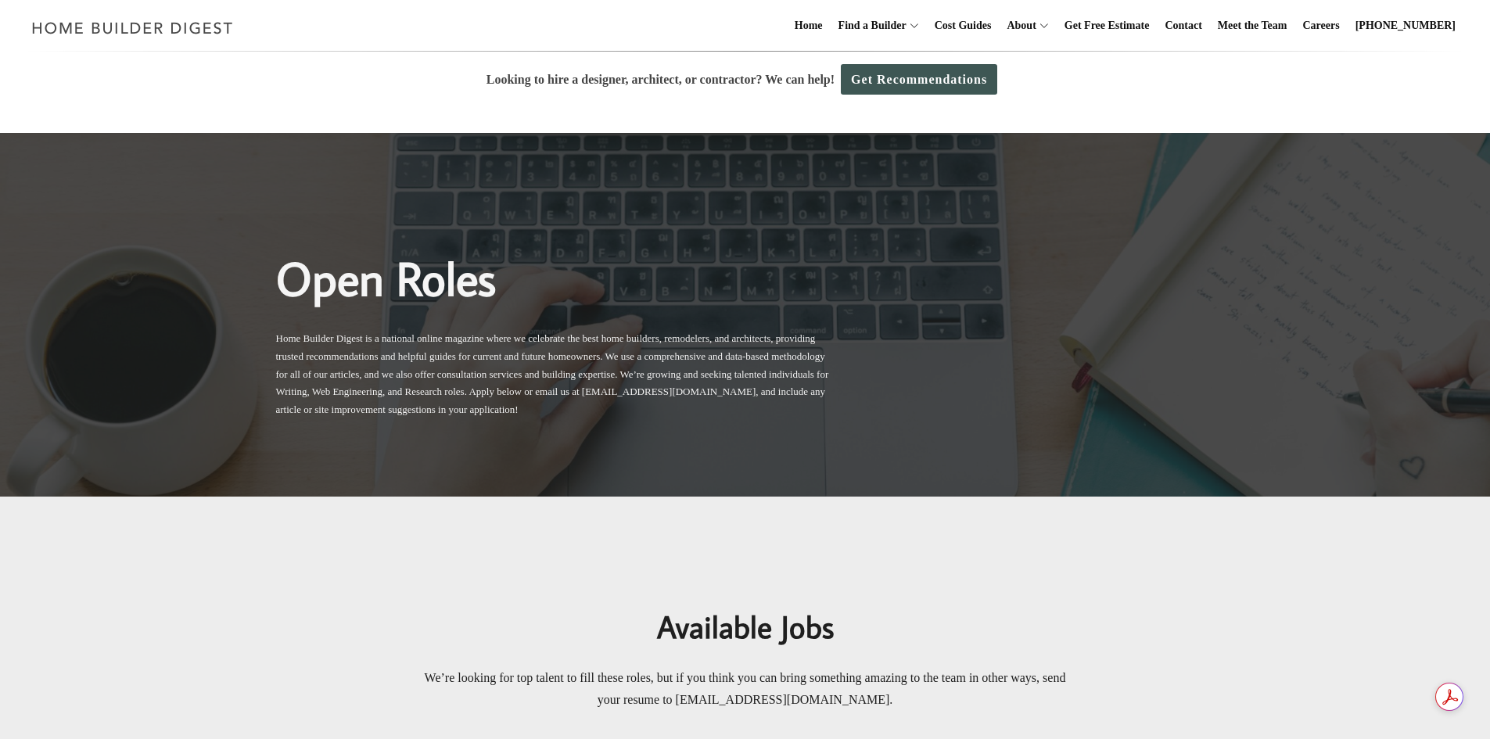 Image resolution: width=1490 pixels, height=739 pixels. Describe the element at coordinates (745, 611) in the screenshot. I see `h2: Available Jobs` at that location.